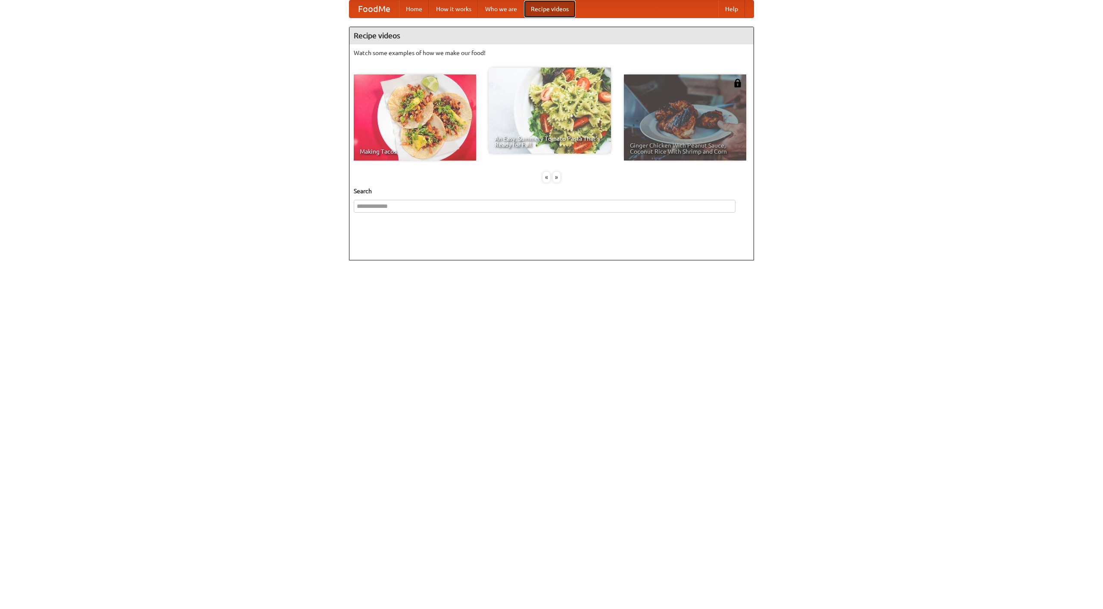  I want to click on h4: Recipe videos, so click(551, 36).